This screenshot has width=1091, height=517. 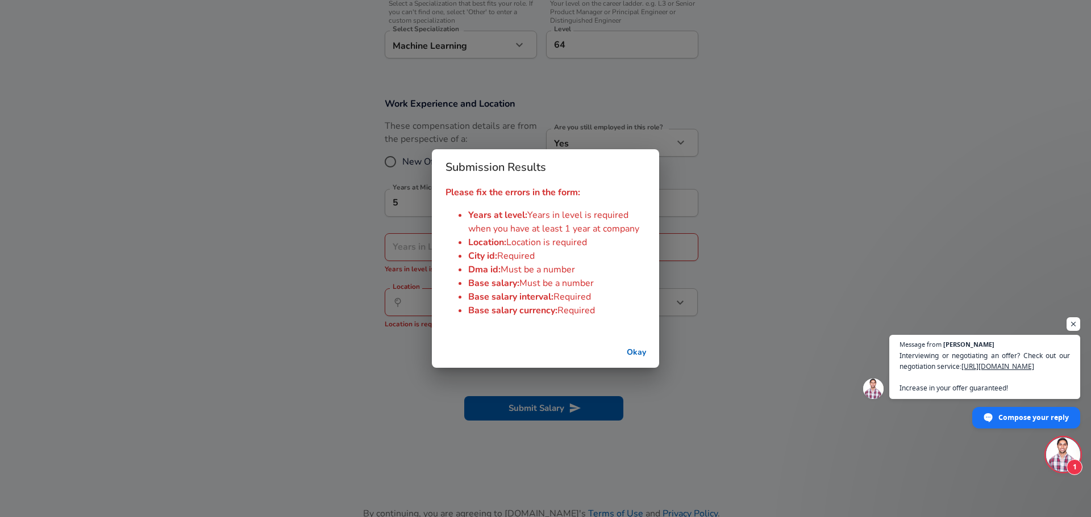 What do you see at coordinates (494, 283) in the screenshot?
I see `span: Base salary :` at bounding box center [494, 283].